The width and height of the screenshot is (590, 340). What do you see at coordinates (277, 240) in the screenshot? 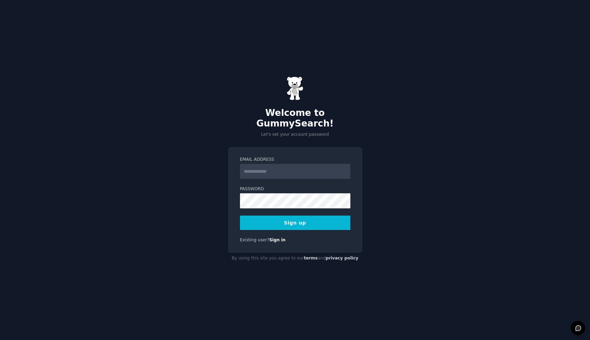
I see `a: Sign in` at bounding box center [277, 240].